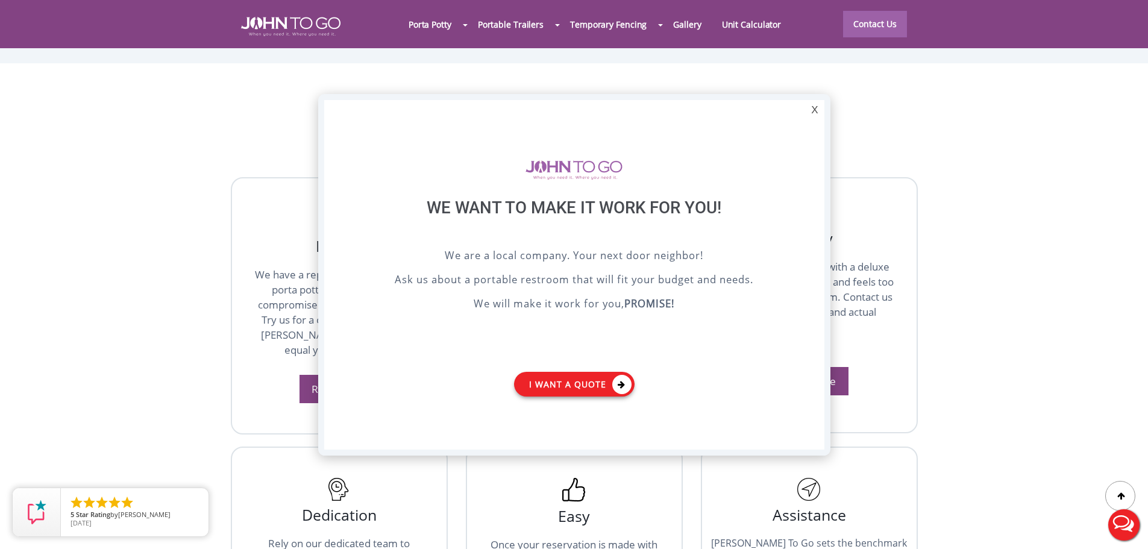 This screenshot has width=1148, height=549. Describe the element at coordinates (574, 281) in the screenshot. I see `p: Ask us about a portable restroom that will fit your budget and needs.` at that location.